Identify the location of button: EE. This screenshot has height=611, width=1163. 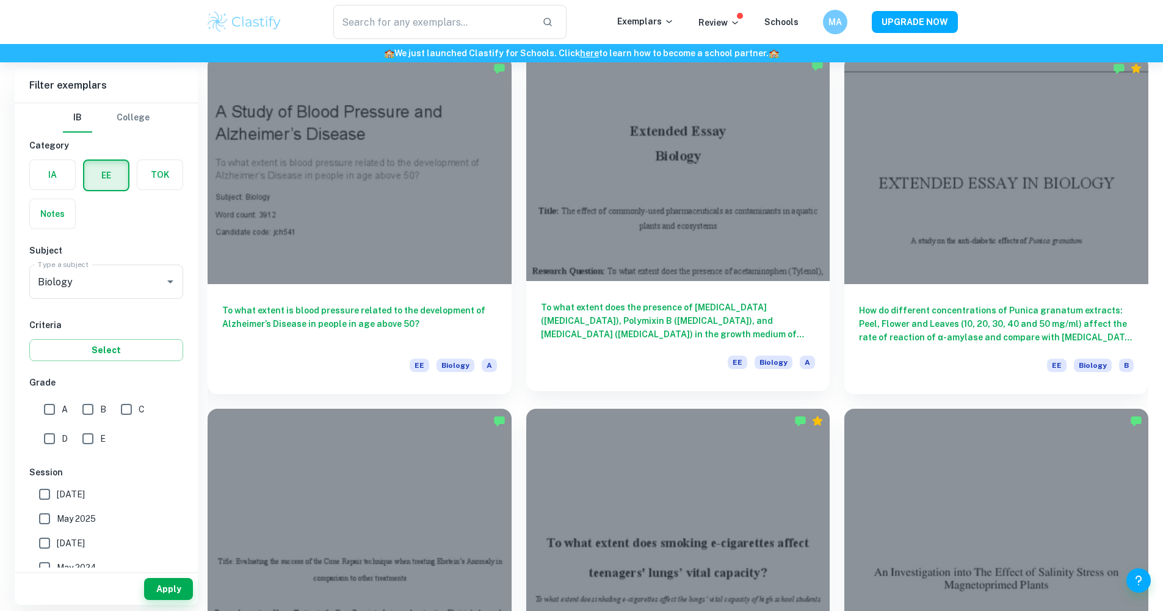
(106, 175).